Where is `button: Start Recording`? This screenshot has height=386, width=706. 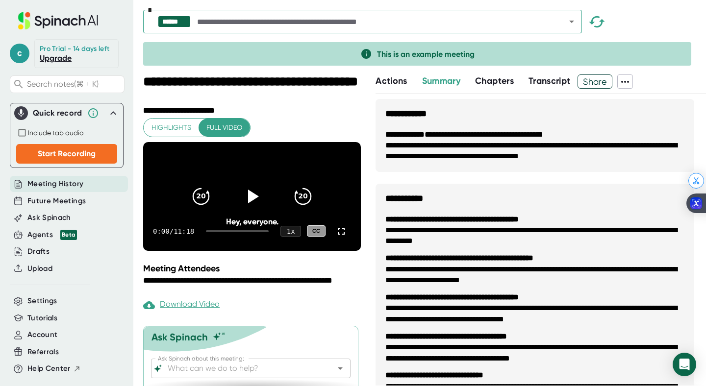
button: Start Recording is located at coordinates (67, 154).